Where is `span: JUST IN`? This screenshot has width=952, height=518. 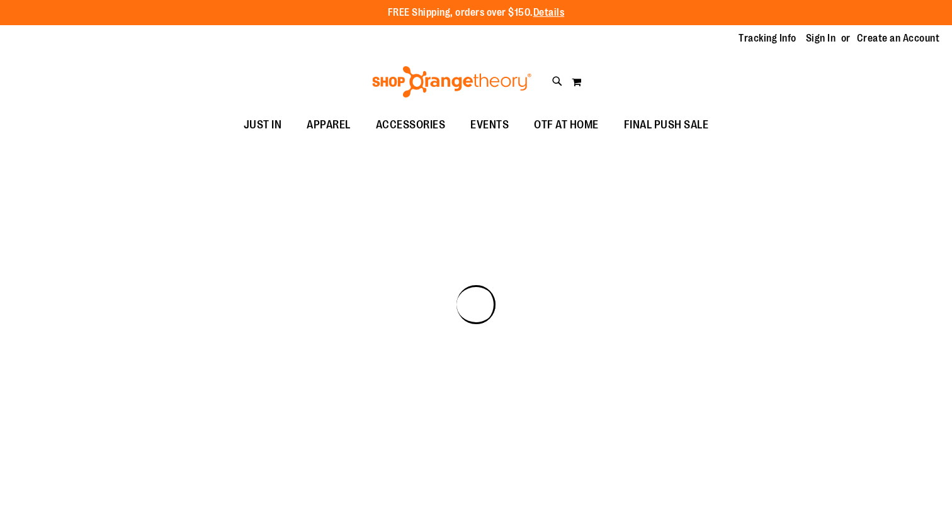 span: JUST IN is located at coordinates (263, 125).